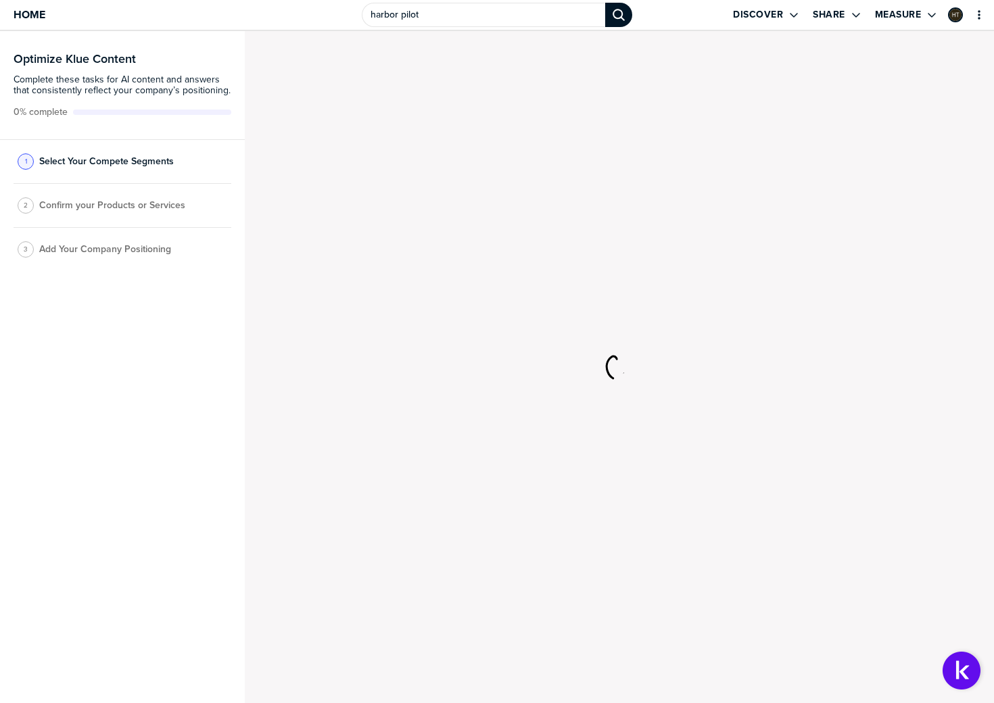  Describe the element at coordinates (955, 15) in the screenshot. I see `img: d4cd14ab8eb2eb91e4ff96e77041a61d-sml.png` at that location.